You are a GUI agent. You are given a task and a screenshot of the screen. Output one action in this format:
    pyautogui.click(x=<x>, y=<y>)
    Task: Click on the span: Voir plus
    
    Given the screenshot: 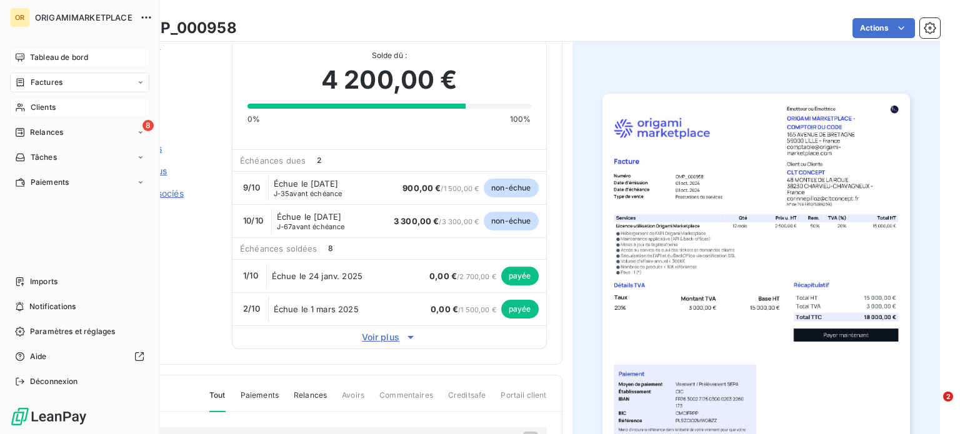 What is the action you would take?
    pyautogui.click(x=389, y=337)
    